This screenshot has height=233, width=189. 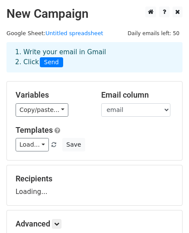 I want to click on a: Load..., so click(x=32, y=144).